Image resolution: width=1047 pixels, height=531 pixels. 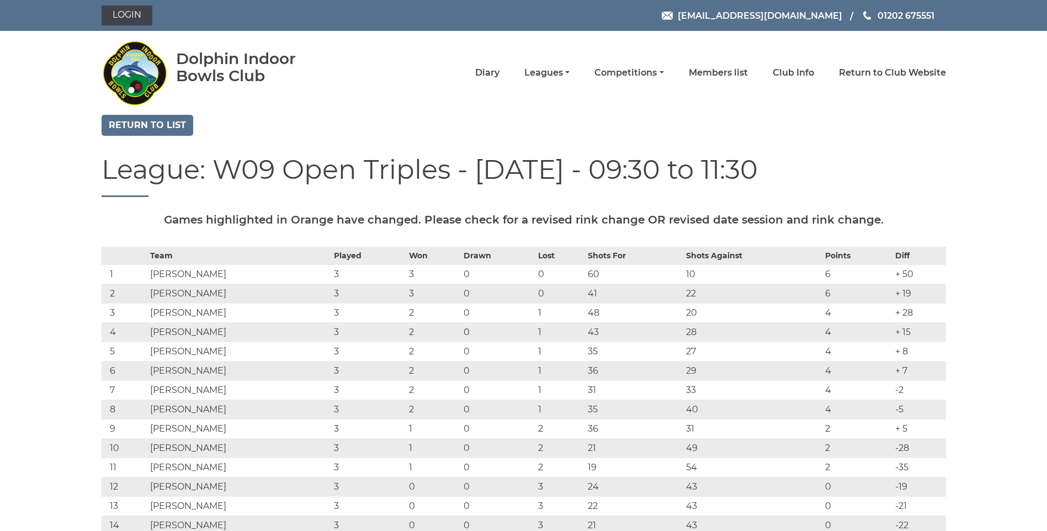 What do you see at coordinates (634, 256) in the screenshot?
I see `th: Shots For` at bounding box center [634, 256].